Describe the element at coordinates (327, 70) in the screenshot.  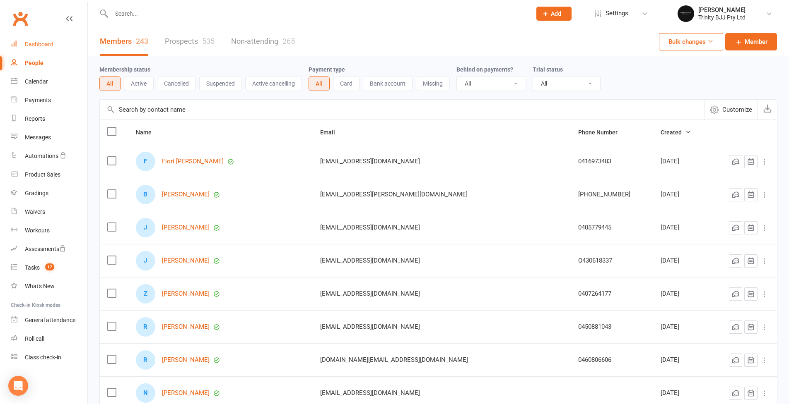
I see `label: Payment type` at that location.